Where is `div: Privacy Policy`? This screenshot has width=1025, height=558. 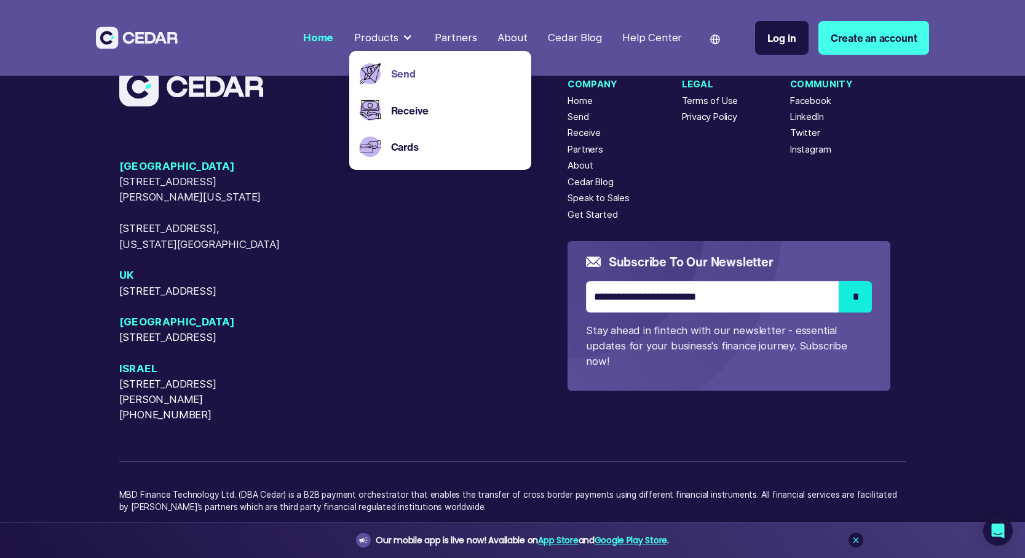 div: Privacy Policy is located at coordinates (710, 117).